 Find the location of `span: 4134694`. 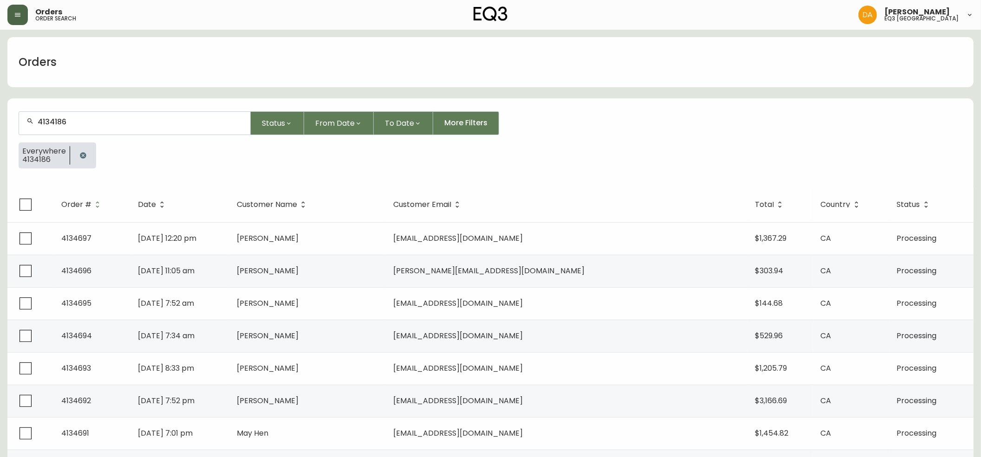

span: 4134694 is located at coordinates (77, 336).